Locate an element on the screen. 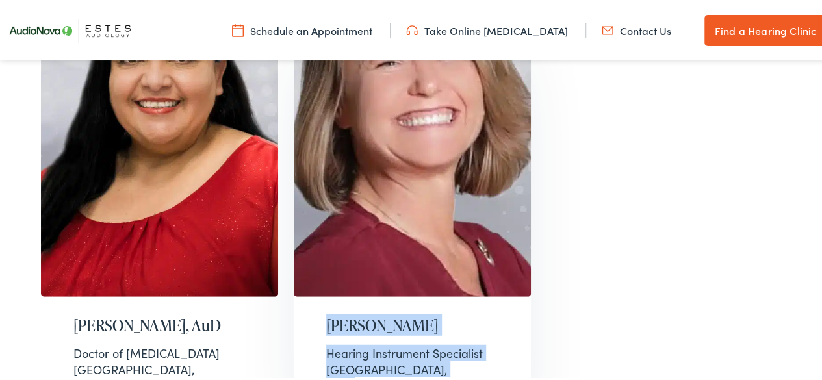  a: Contact Us is located at coordinates (636, 29).